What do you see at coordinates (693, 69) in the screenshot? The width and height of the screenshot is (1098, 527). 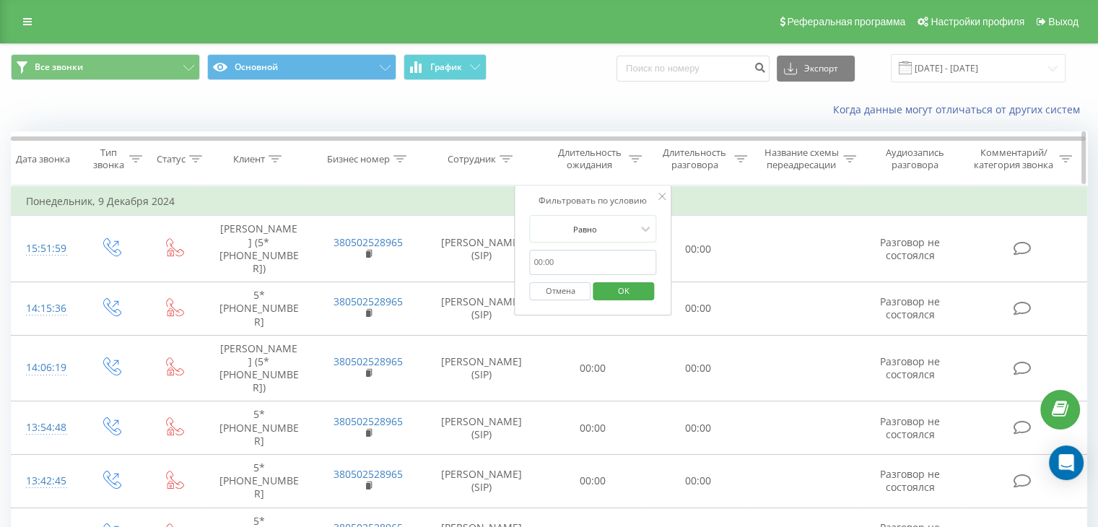 I see `input: Поиск по номеру` at bounding box center [693, 69].